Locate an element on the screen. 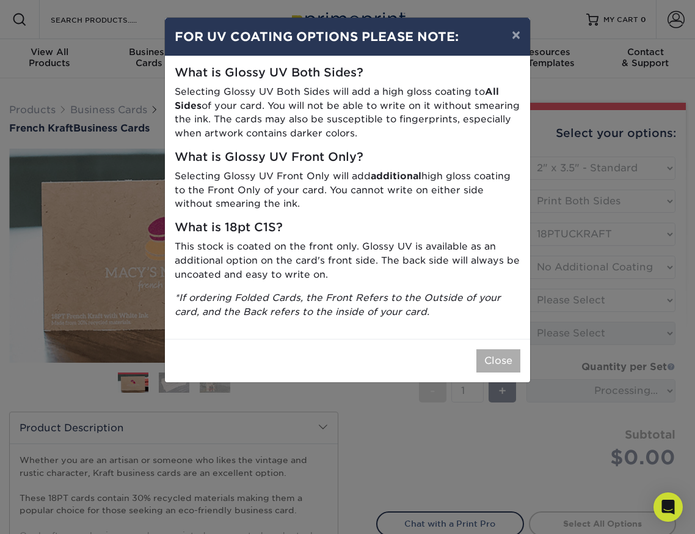 The height and width of the screenshot is (534, 695). h5: What is Glossy UV Both Sides? is located at coordinates (348, 73).